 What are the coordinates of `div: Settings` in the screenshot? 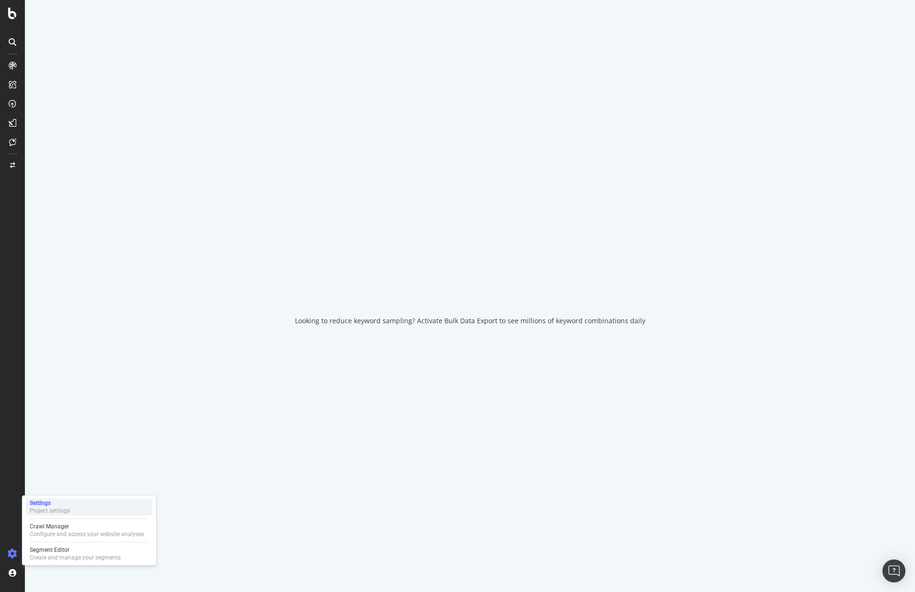 It's located at (50, 503).